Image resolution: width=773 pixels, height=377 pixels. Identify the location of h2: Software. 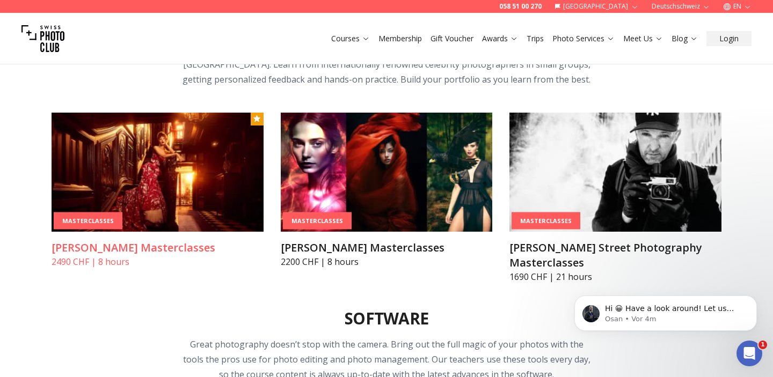
(386, 319).